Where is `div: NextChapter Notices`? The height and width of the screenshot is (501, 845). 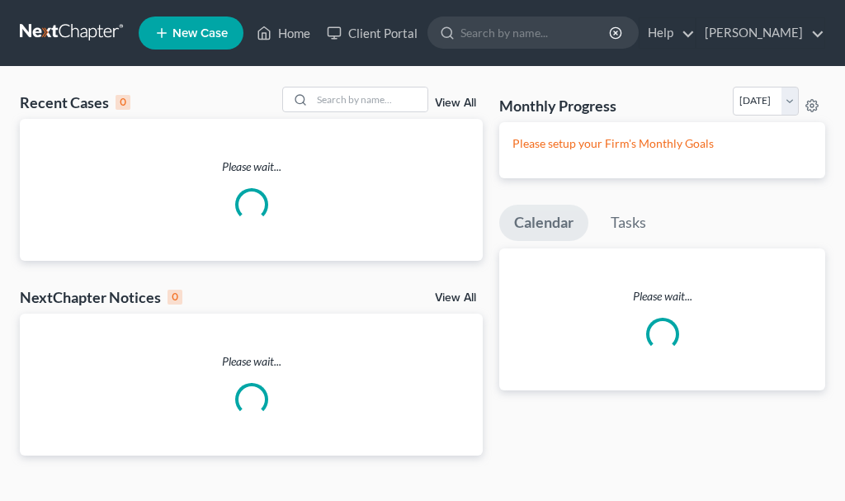
div: NextChapter Notices is located at coordinates (101, 297).